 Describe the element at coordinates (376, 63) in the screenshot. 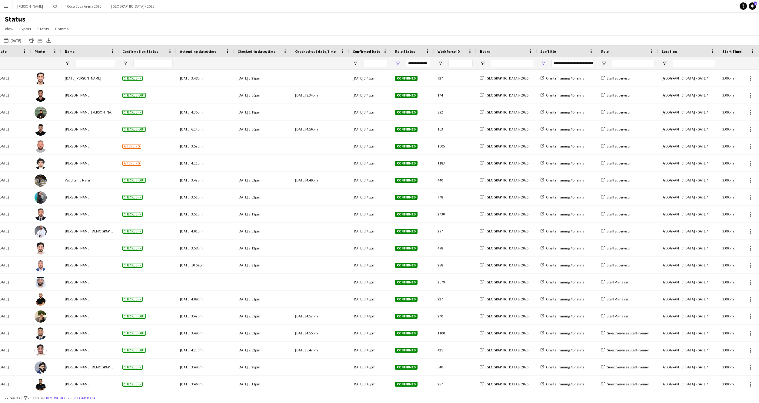

I see `input: Confirmed Date Filter Input` at that location.